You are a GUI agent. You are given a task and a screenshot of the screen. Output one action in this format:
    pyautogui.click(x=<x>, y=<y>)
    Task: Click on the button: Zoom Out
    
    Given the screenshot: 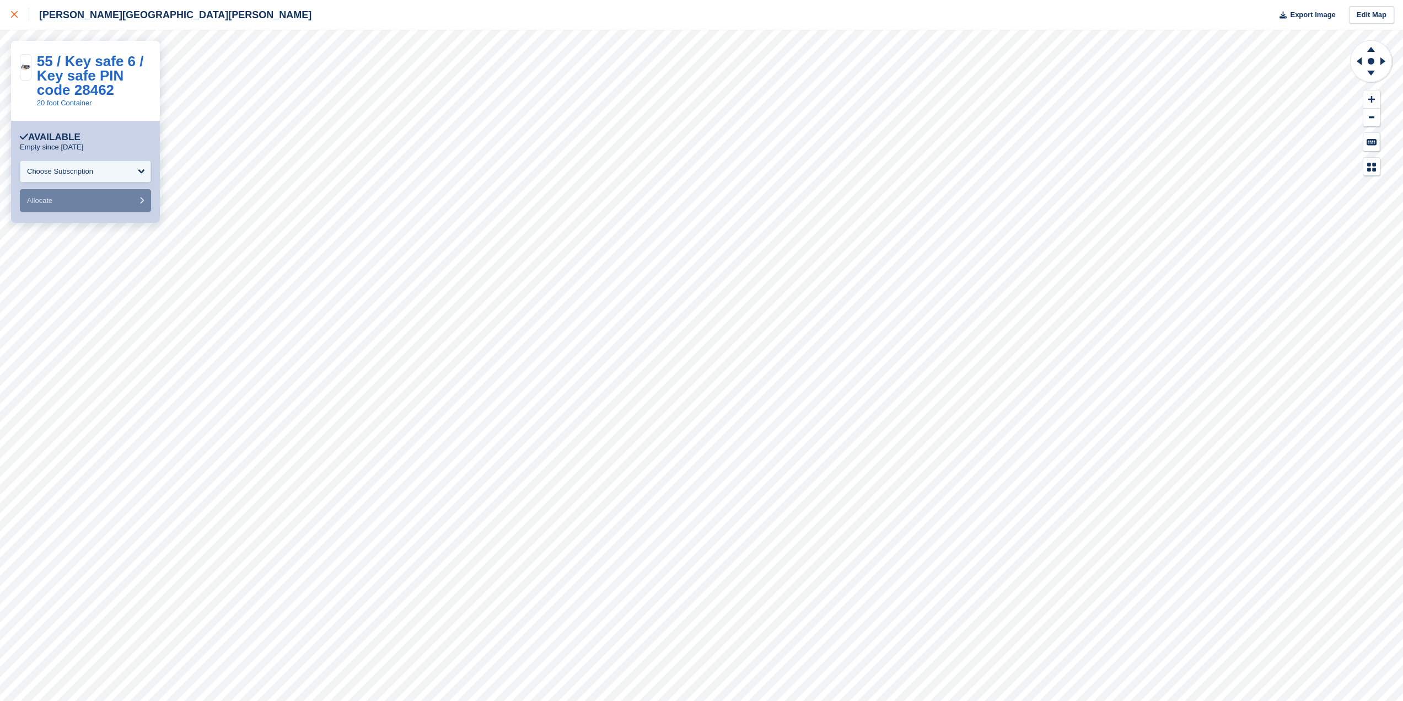 What is the action you would take?
    pyautogui.click(x=1372, y=117)
    